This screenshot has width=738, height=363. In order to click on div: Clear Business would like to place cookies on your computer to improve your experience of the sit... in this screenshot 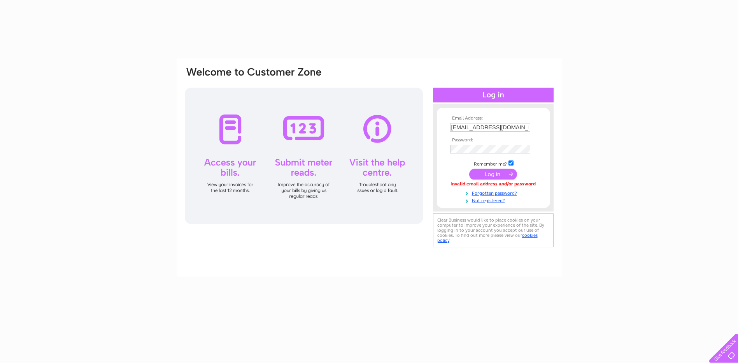, I will do `click(493, 230)`.